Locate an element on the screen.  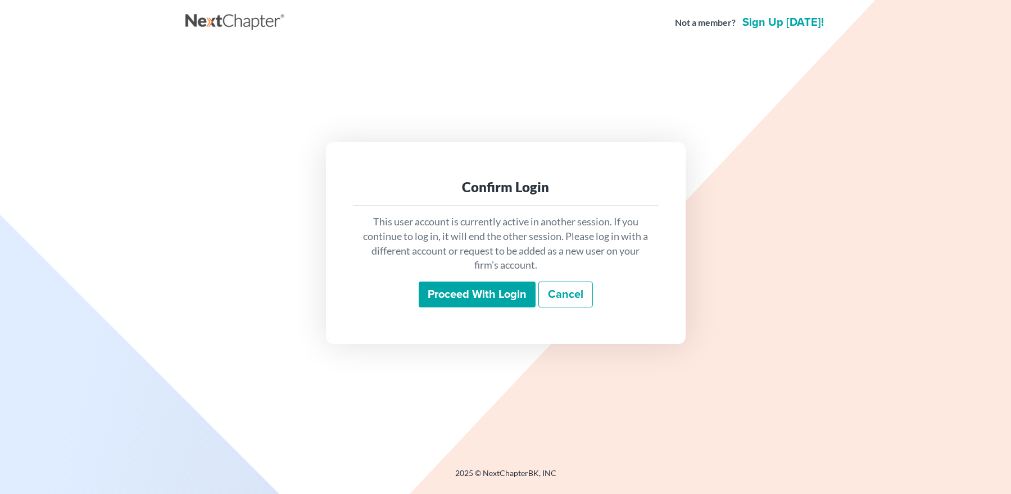
a: Cancel is located at coordinates (565, 295).